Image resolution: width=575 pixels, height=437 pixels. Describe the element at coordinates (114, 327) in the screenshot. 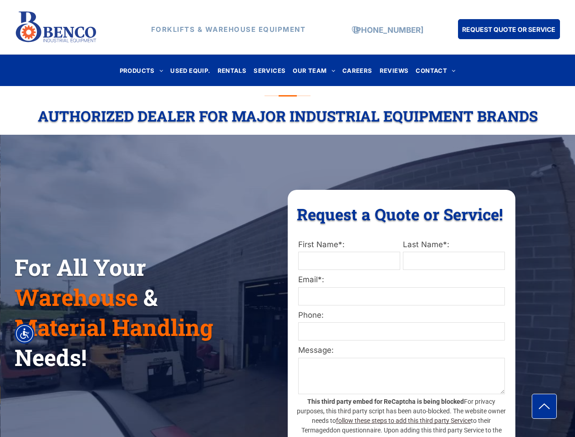

I see `span: Material Handling` at that location.